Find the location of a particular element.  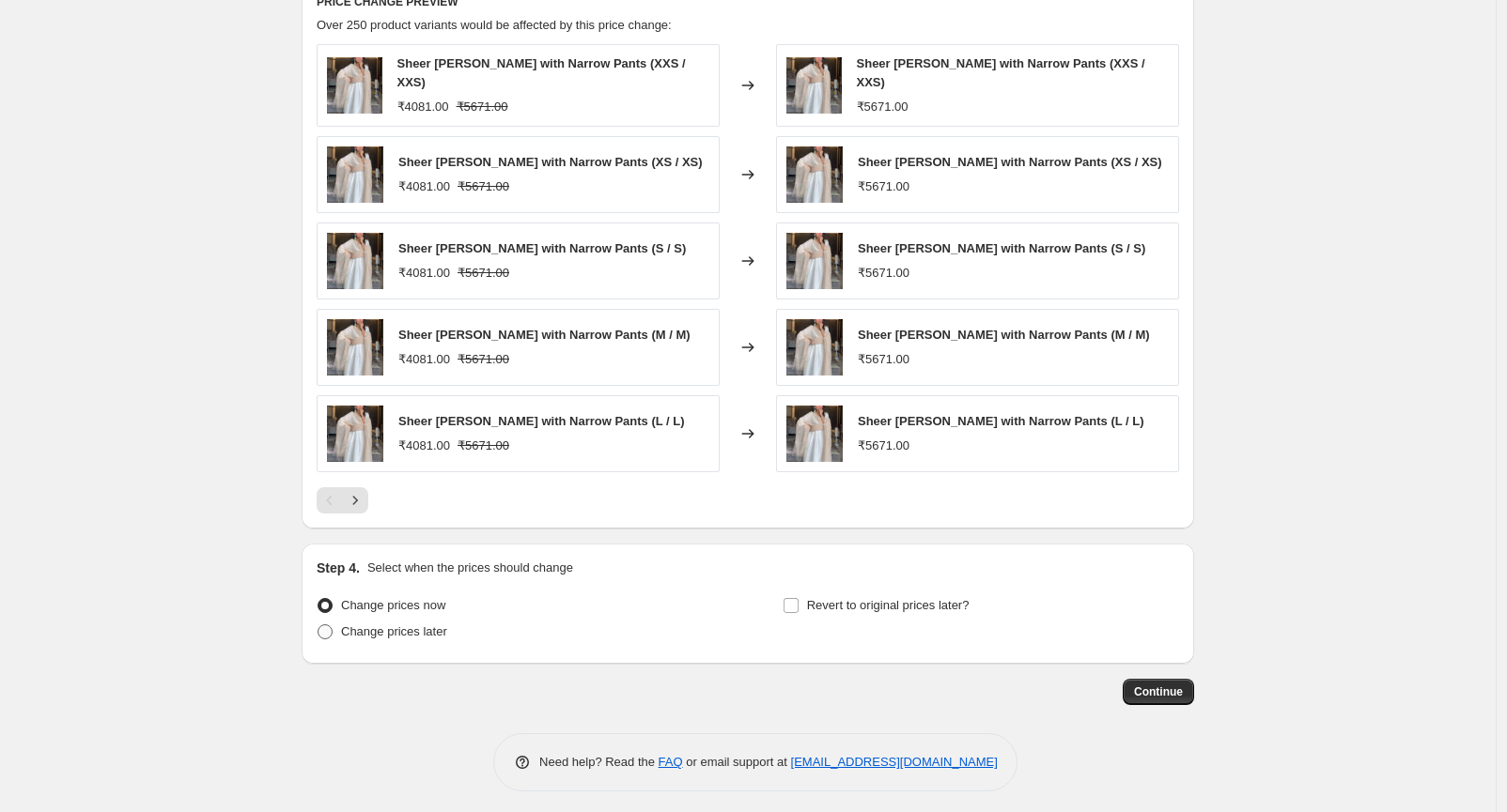

span: Need help? Read the is located at coordinates (599, 762).